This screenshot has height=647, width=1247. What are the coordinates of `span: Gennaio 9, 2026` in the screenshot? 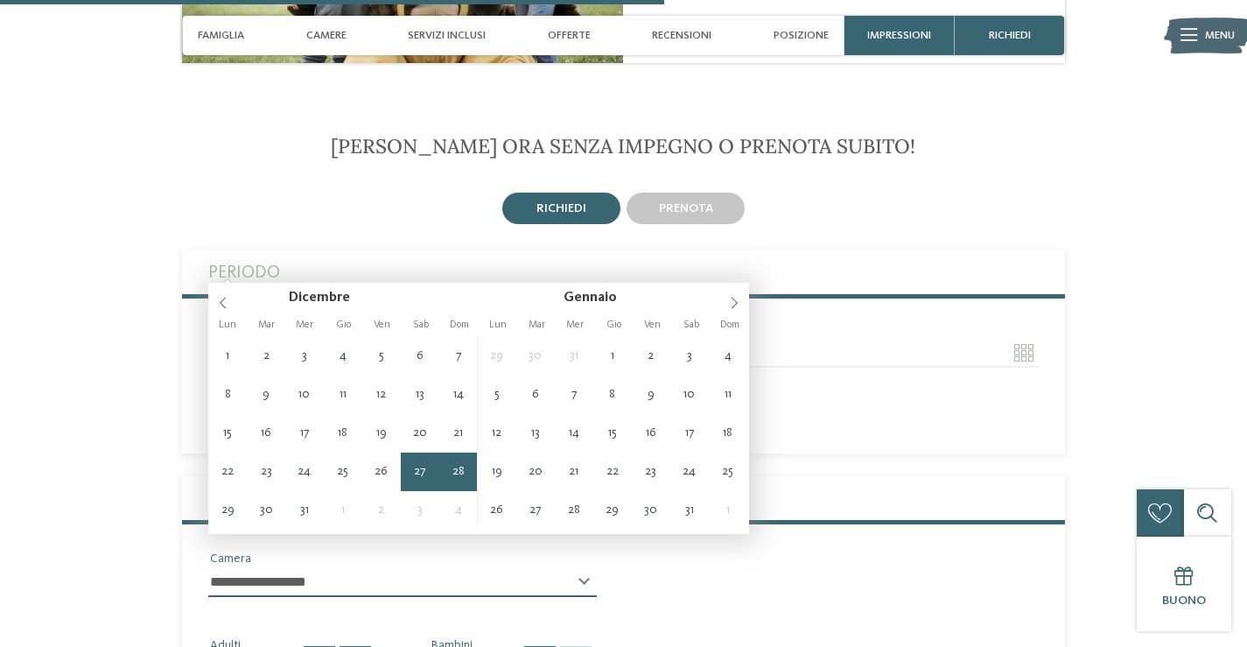 It's located at (651, 395).